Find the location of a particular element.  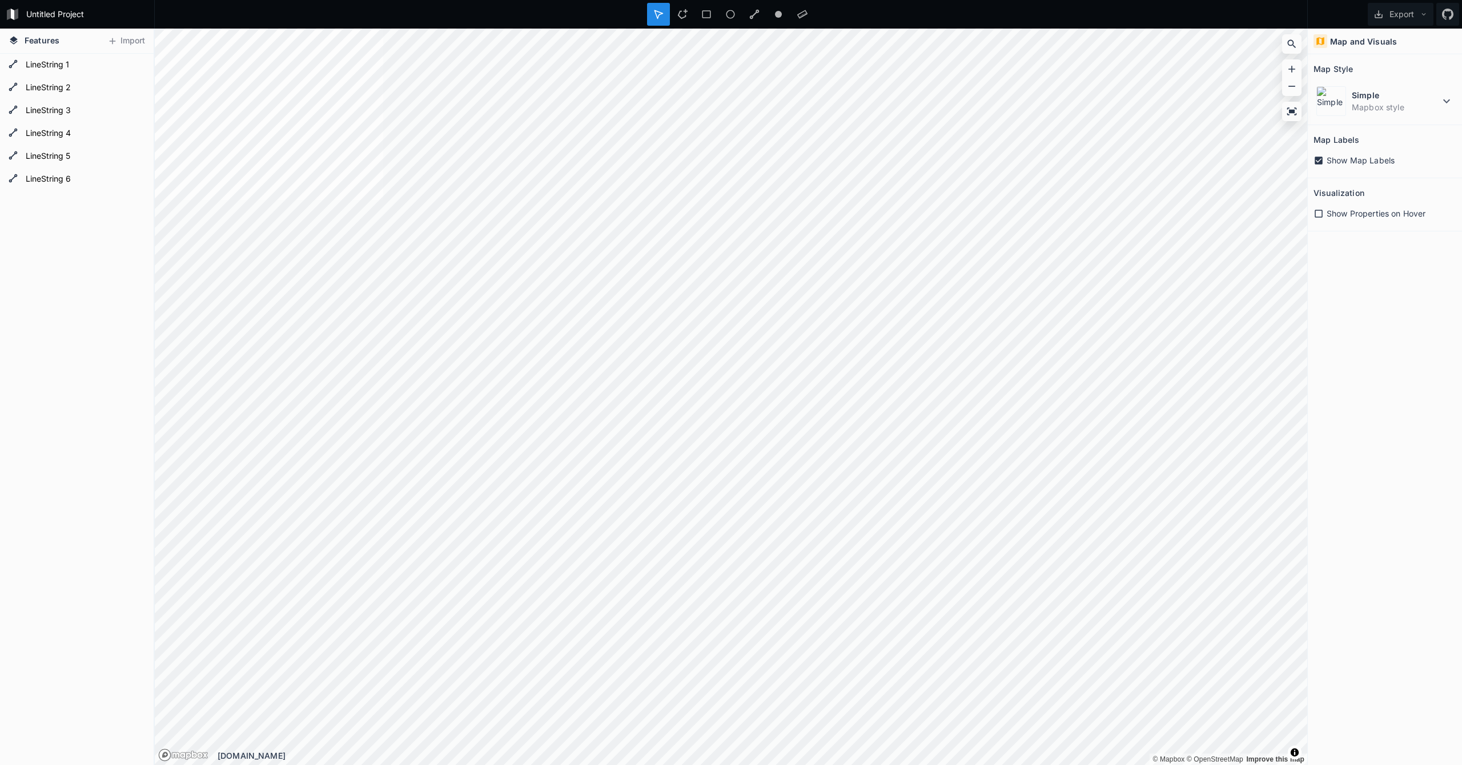

dt: Simple is located at coordinates (1396, 95).